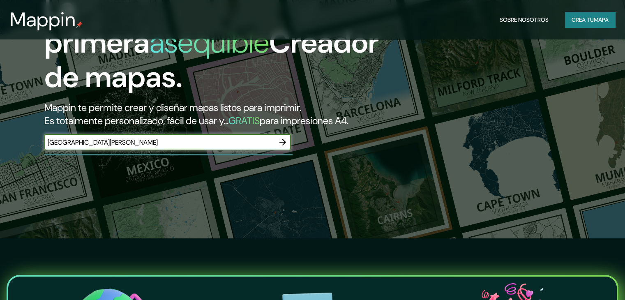  What do you see at coordinates (212, 60) in the screenshot?
I see `font: Creador de mapas.` at bounding box center [212, 60].